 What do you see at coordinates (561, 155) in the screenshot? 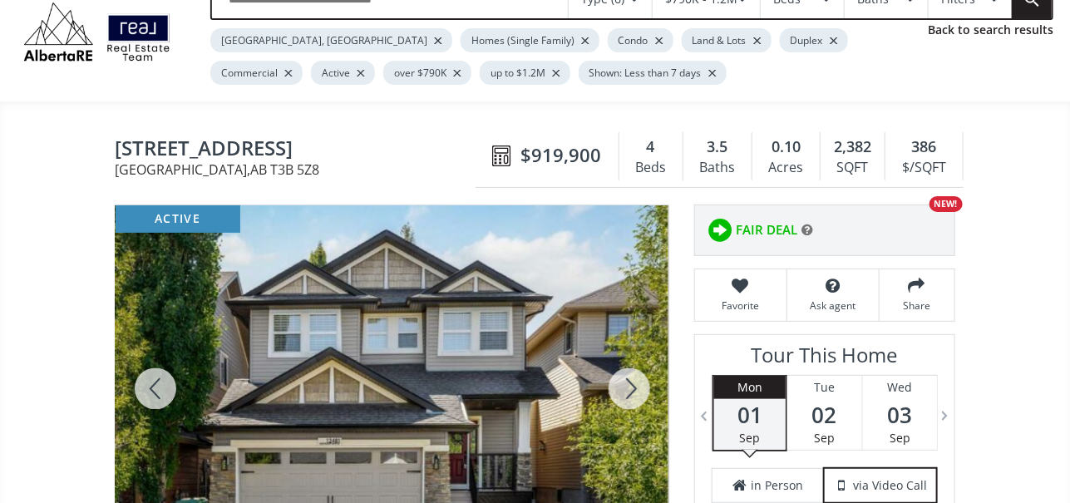
I see `span: $919,900` at bounding box center [561, 155].